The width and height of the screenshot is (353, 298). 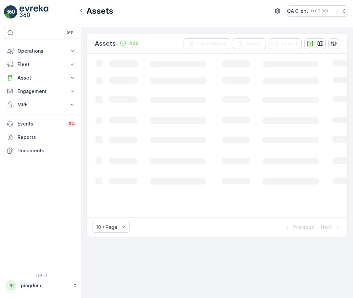 I want to click on p: Next, so click(x=326, y=227).